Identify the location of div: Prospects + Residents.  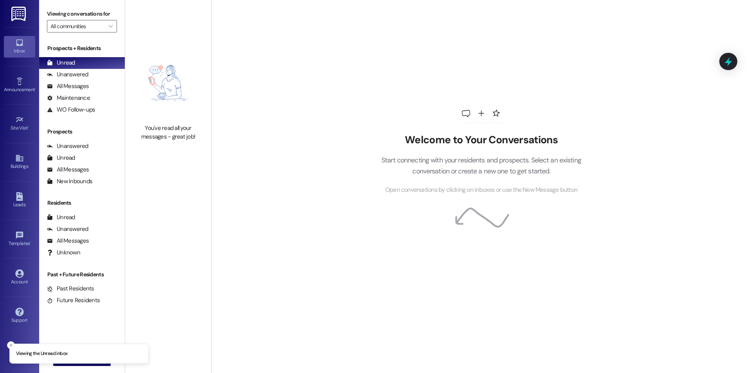
(82, 48).